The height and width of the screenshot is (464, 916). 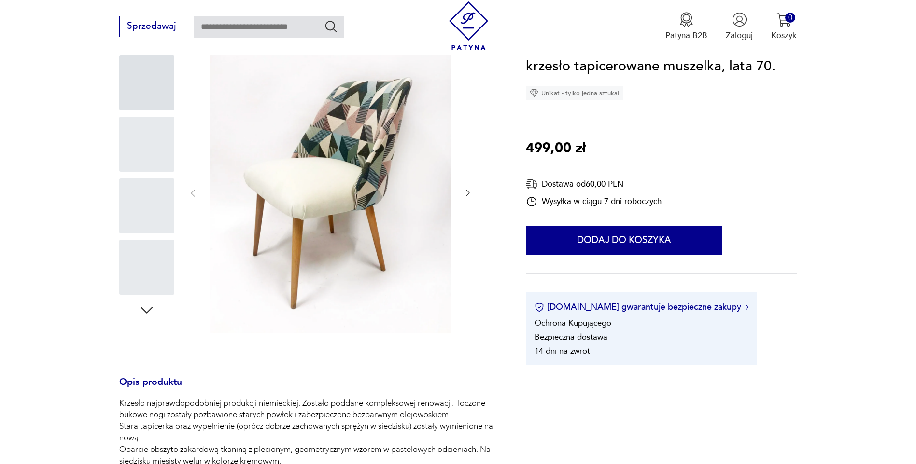 What do you see at coordinates (571, 337) in the screenshot?
I see `li: Bezpieczna dostawa` at bounding box center [571, 337].